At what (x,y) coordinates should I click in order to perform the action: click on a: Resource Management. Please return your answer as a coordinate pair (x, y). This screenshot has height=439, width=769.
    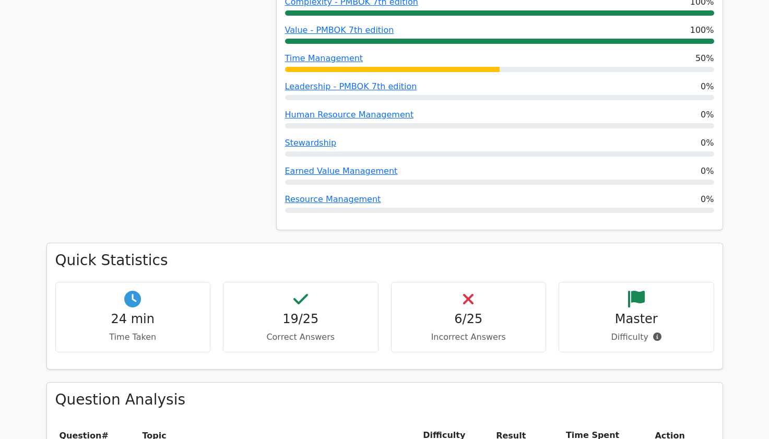
    Looking at the image, I should click on (333, 199).